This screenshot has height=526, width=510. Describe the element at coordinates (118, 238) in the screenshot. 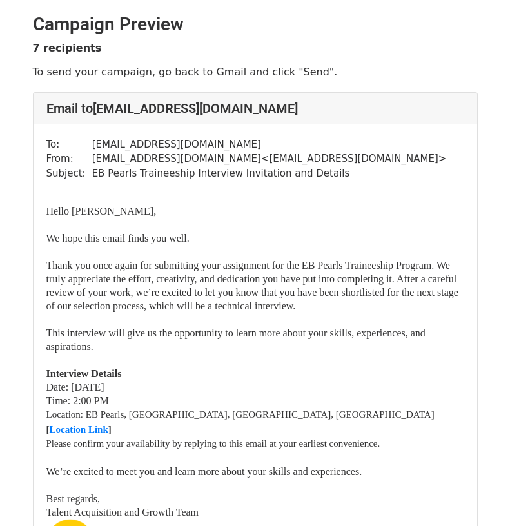

I see `font: We hope this email finds you well.` at that location.